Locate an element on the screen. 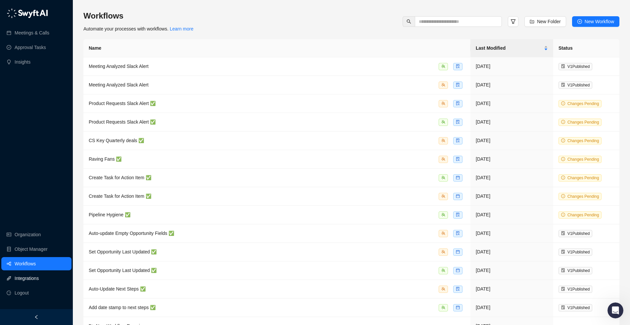 The image size is (630, 325). span: New Folder is located at coordinates (549, 22).